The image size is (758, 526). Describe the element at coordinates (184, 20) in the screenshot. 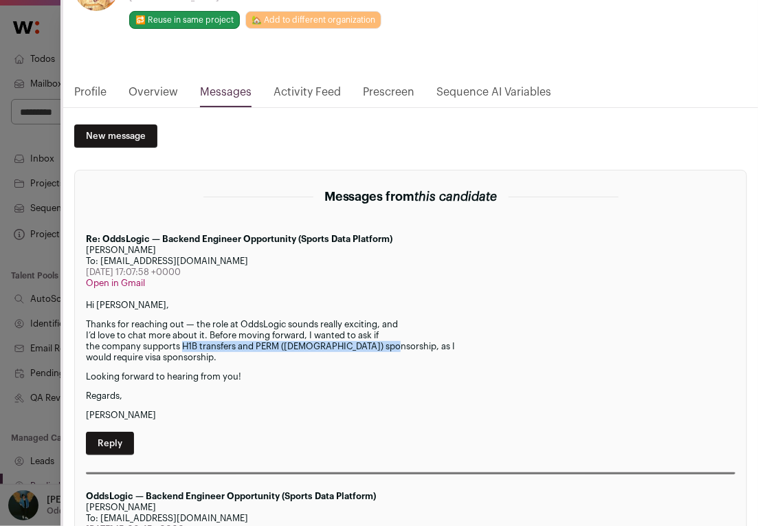

I see `button: 🔂 Reuse in same project` at that location.